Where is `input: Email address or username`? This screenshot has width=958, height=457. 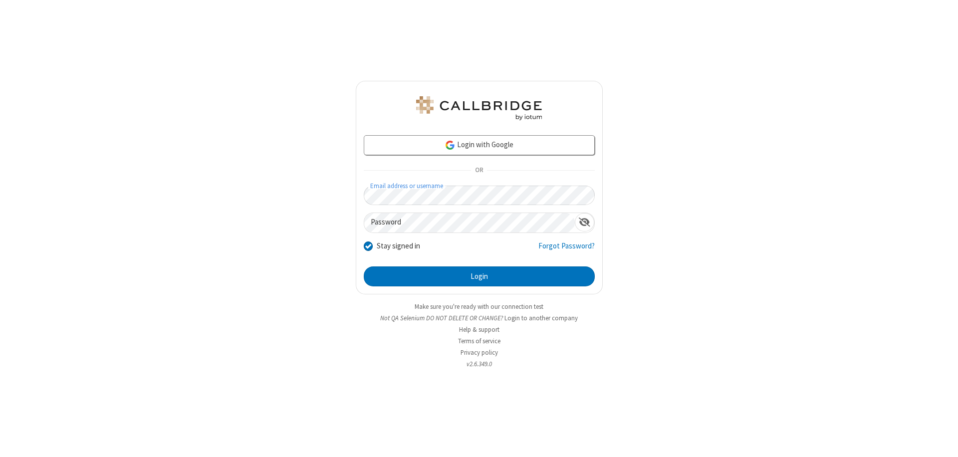 input: Email address or username is located at coordinates (479, 195).